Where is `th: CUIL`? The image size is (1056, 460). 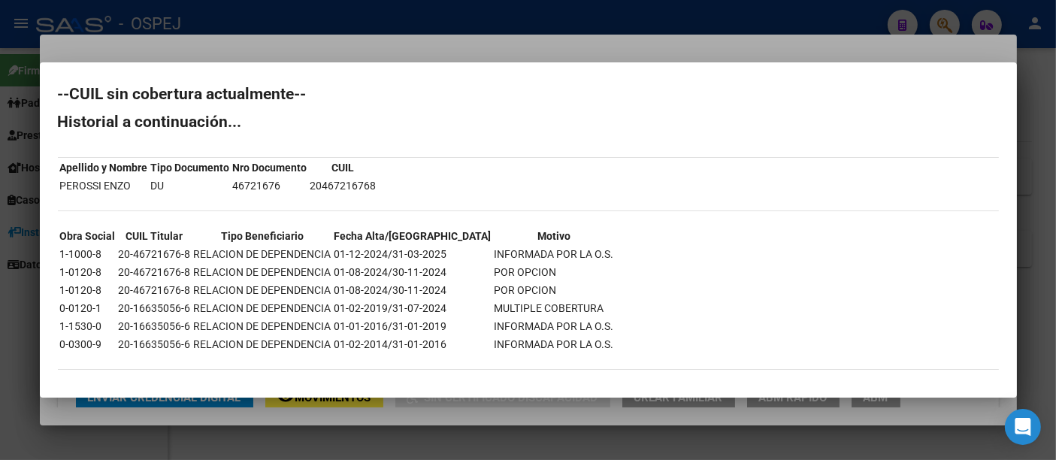
th: CUIL is located at coordinates (344, 168).